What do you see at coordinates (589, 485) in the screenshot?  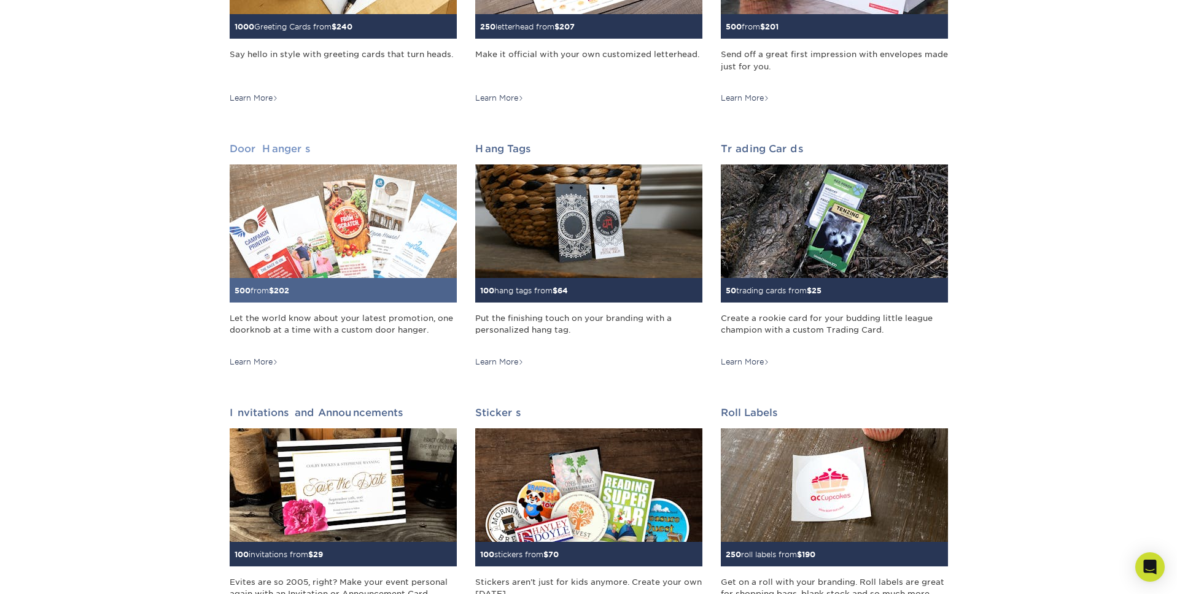 I see `img: Stickers` at bounding box center [589, 485].